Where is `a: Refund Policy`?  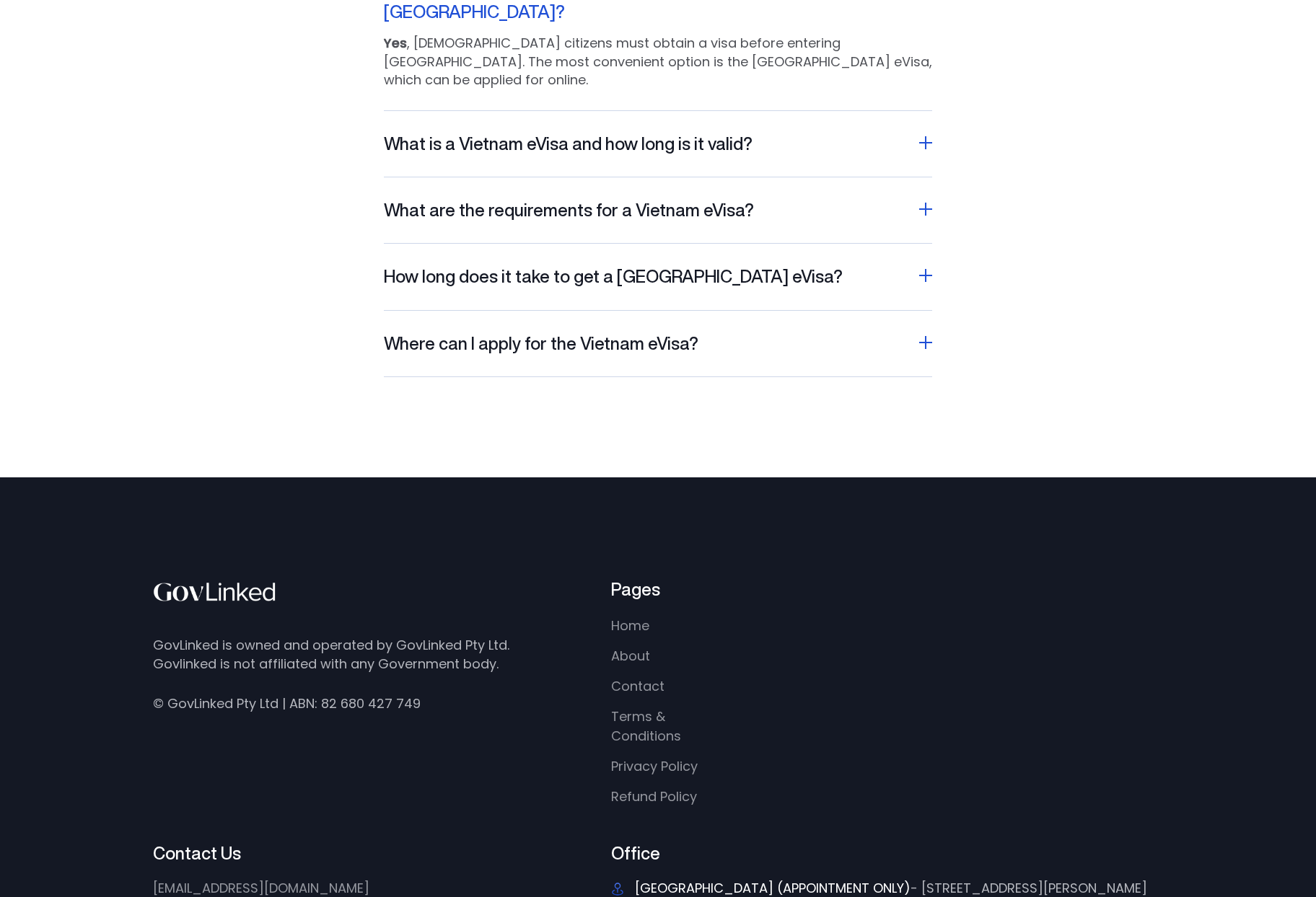 a: Refund Policy is located at coordinates (653, 796).